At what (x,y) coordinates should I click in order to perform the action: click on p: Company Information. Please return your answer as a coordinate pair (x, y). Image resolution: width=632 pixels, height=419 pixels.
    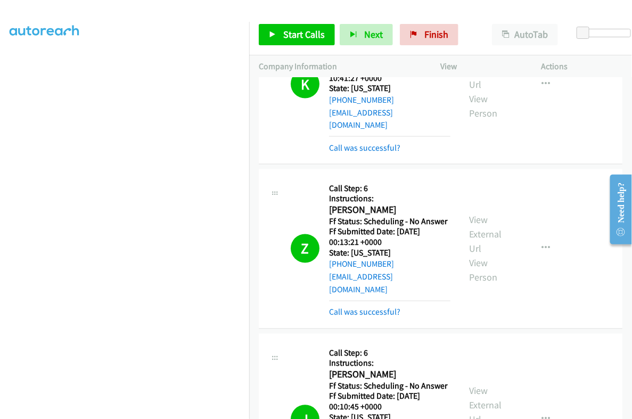
    Looking at the image, I should click on (340, 67).